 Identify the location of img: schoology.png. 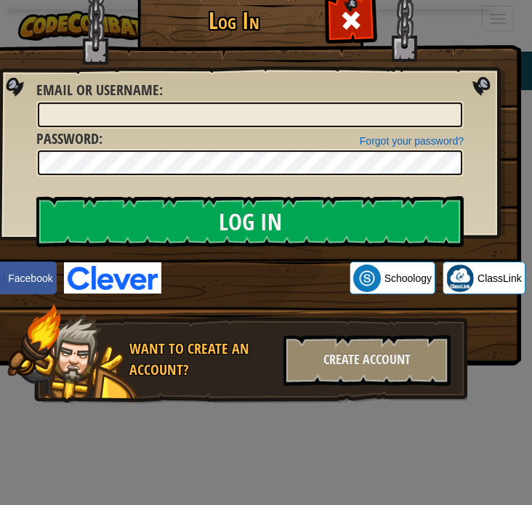
(367, 279).